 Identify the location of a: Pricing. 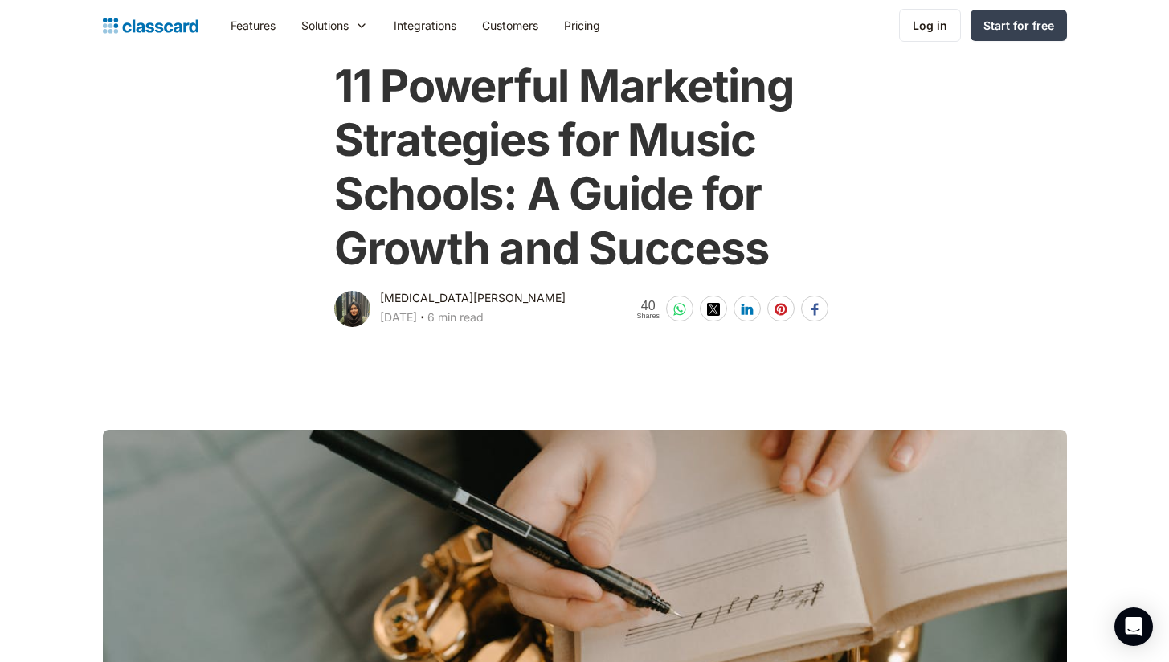
(582, 25).